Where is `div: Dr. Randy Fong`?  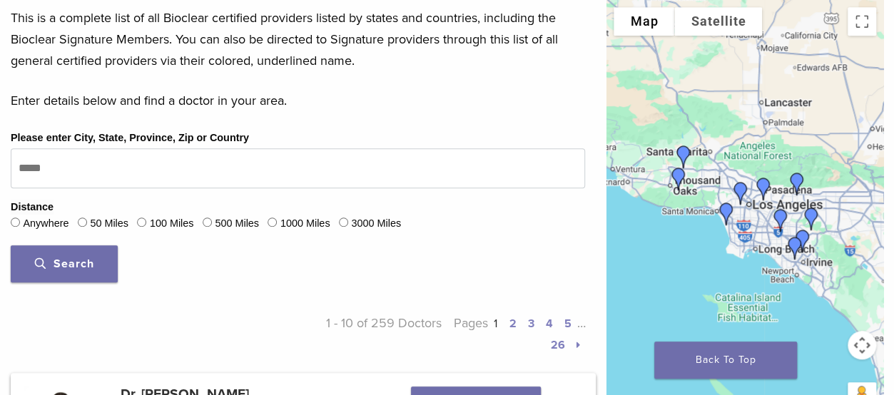 div: Dr. Randy Fong is located at coordinates (795, 248).